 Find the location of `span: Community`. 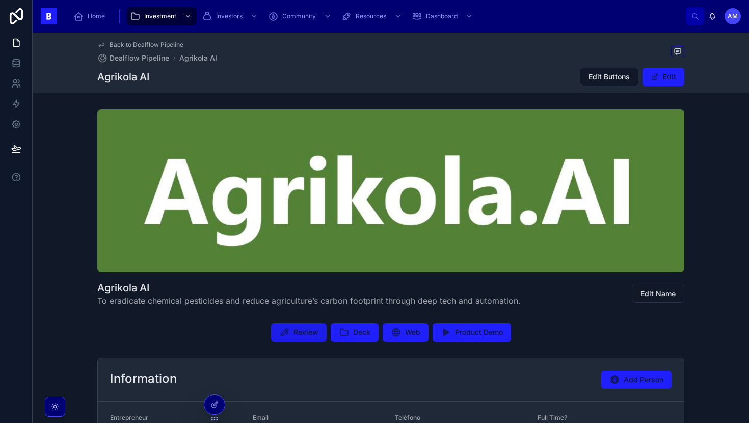

span: Community is located at coordinates (299, 16).